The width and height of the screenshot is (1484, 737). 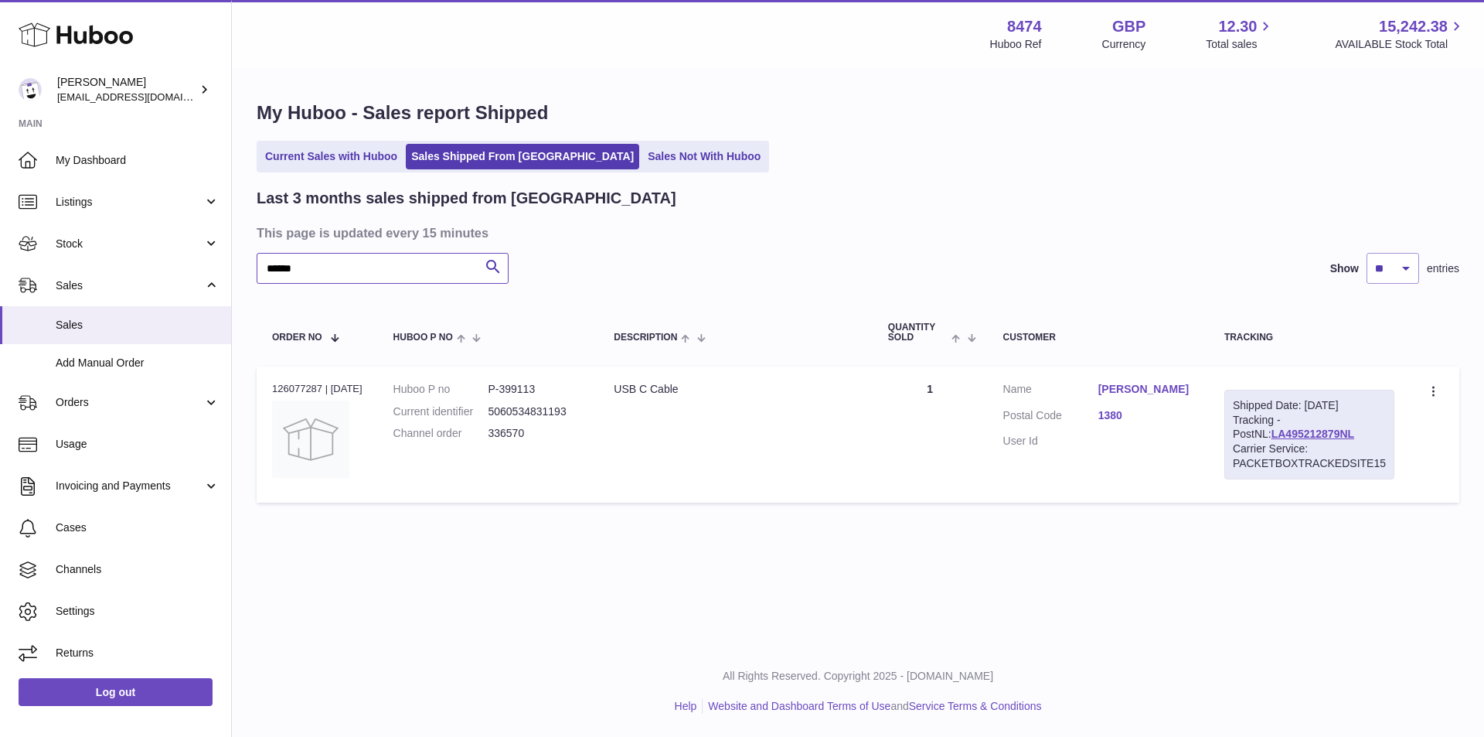 What do you see at coordinates (1309, 456) in the screenshot?
I see `div: Carrier Service: PACKETBOXTRACKEDSITE15` at bounding box center [1309, 456].